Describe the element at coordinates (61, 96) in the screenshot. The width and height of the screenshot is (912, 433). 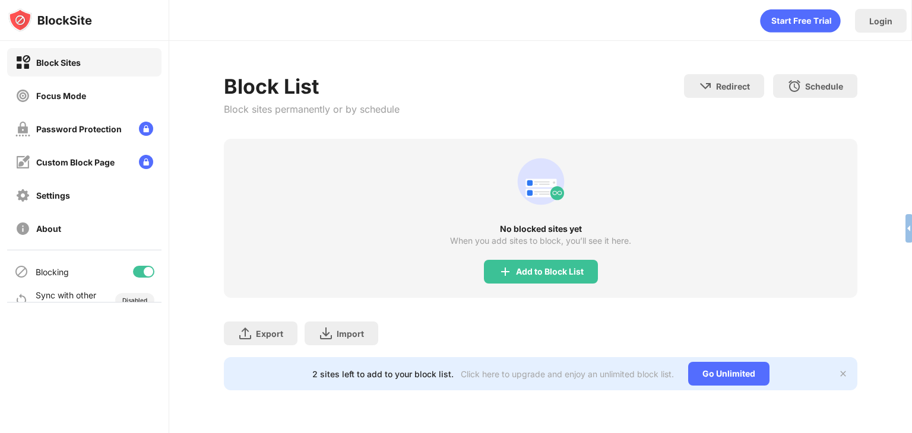
I see `div: Focus Mode` at that location.